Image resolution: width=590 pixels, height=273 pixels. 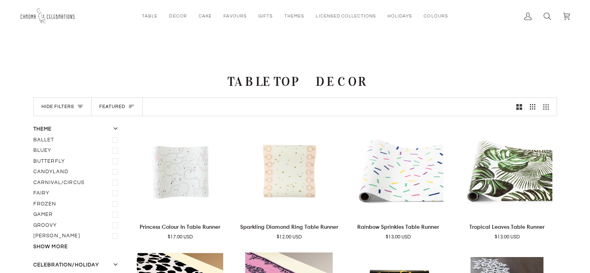 I want to click on span: Featured, so click(x=112, y=107).